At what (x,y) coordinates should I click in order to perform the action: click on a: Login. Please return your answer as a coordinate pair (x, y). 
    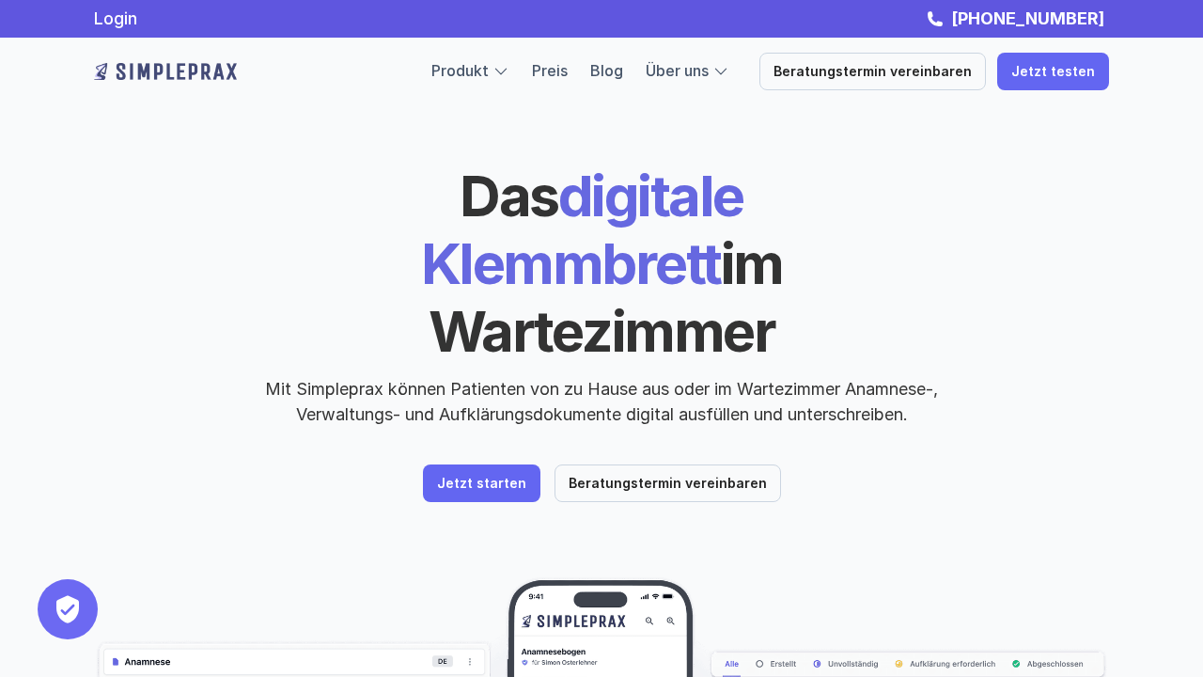
    Looking at the image, I should click on (116, 18).